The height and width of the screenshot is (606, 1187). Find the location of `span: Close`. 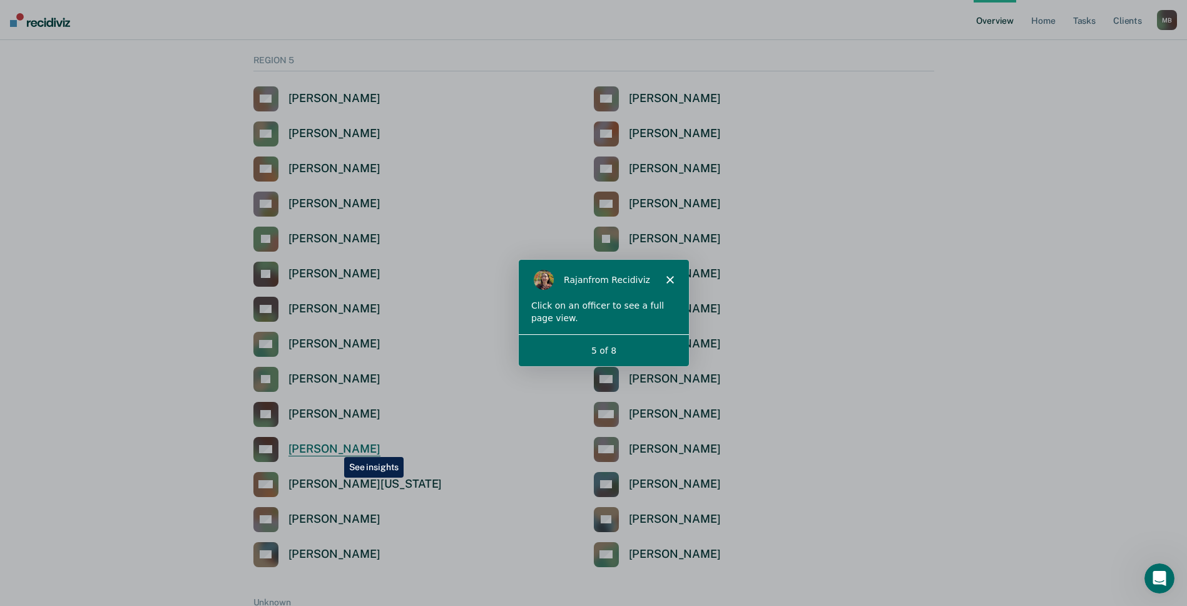

span: Close is located at coordinates (151, 20).